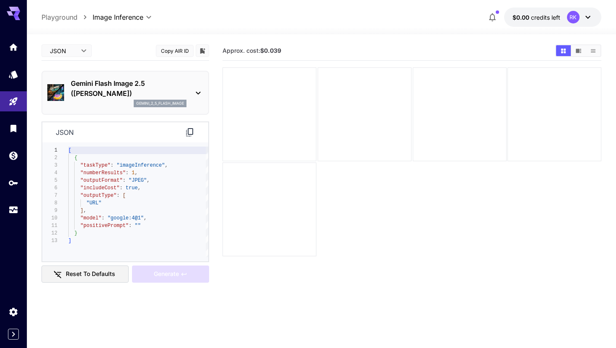 Image resolution: width=616 pixels, height=348 pixels. I want to click on b: $0.039, so click(271, 50).